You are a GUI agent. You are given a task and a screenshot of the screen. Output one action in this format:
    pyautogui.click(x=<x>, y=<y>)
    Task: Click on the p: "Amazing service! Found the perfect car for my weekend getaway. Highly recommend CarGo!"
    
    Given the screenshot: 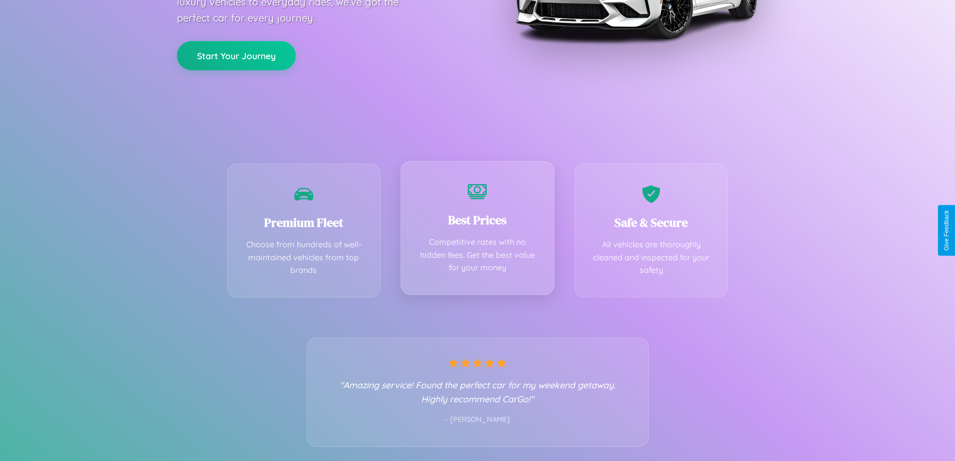 What is the action you would take?
    pyautogui.click(x=478, y=392)
    